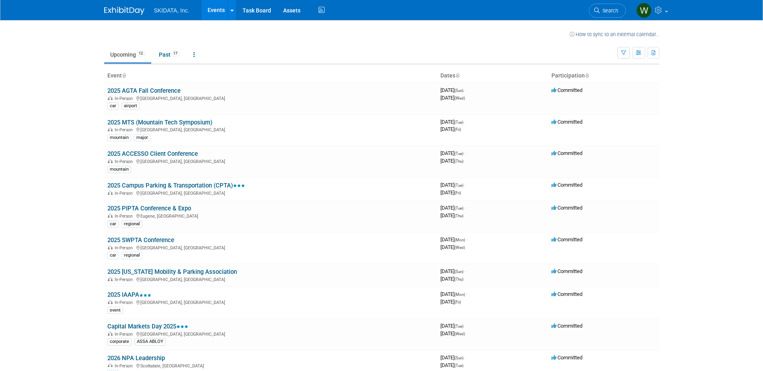 This screenshot has height=371, width=763. Describe the element at coordinates (141, 240) in the screenshot. I see `a: 2025 SWPTA Conference` at that location.